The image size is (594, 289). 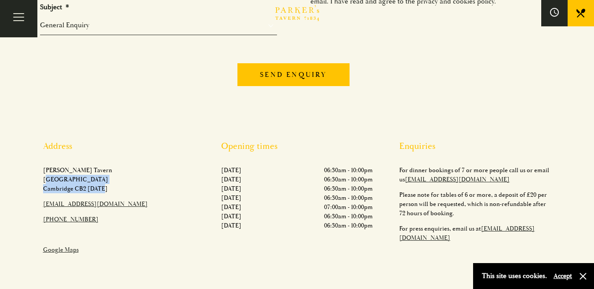 I want to click on label: Subject, so click(x=55, y=7).